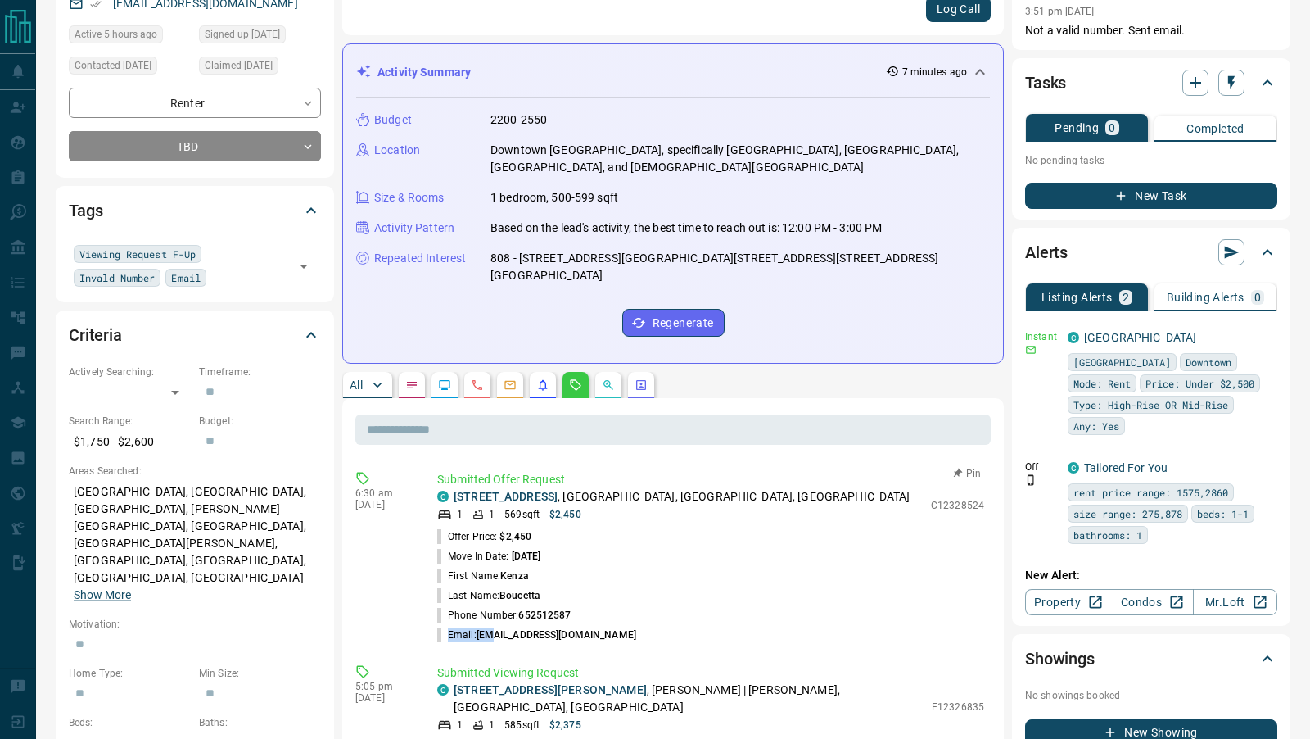 This screenshot has width=1310, height=739. Describe the element at coordinates (673, 323) in the screenshot. I see `button: Regenerate` at that location.